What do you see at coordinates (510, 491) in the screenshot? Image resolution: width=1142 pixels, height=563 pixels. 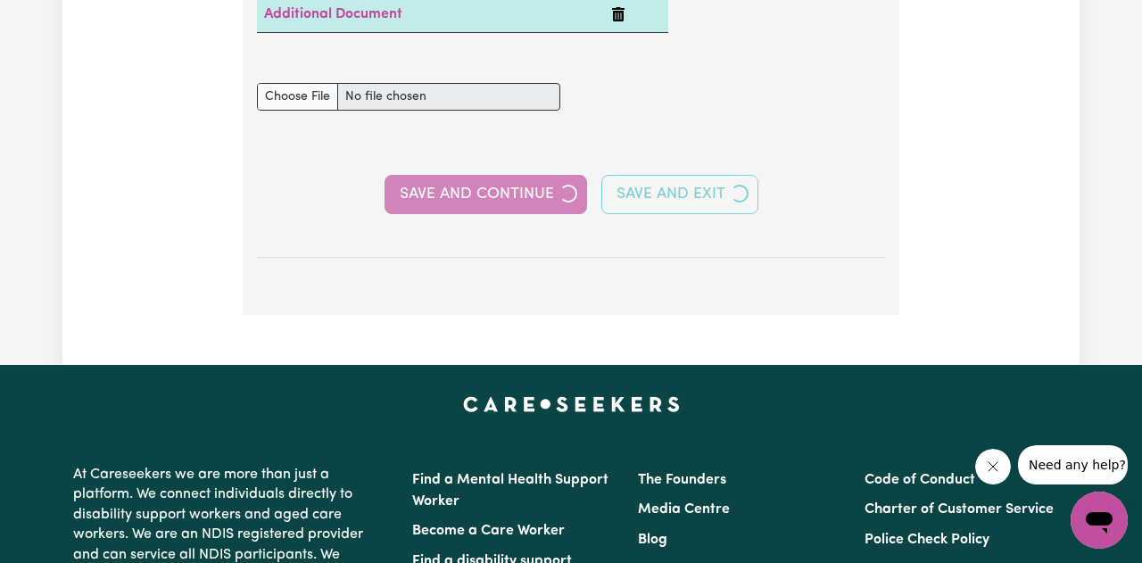 I see `a: Find a Mental Health Support Worker` at bounding box center [510, 491].